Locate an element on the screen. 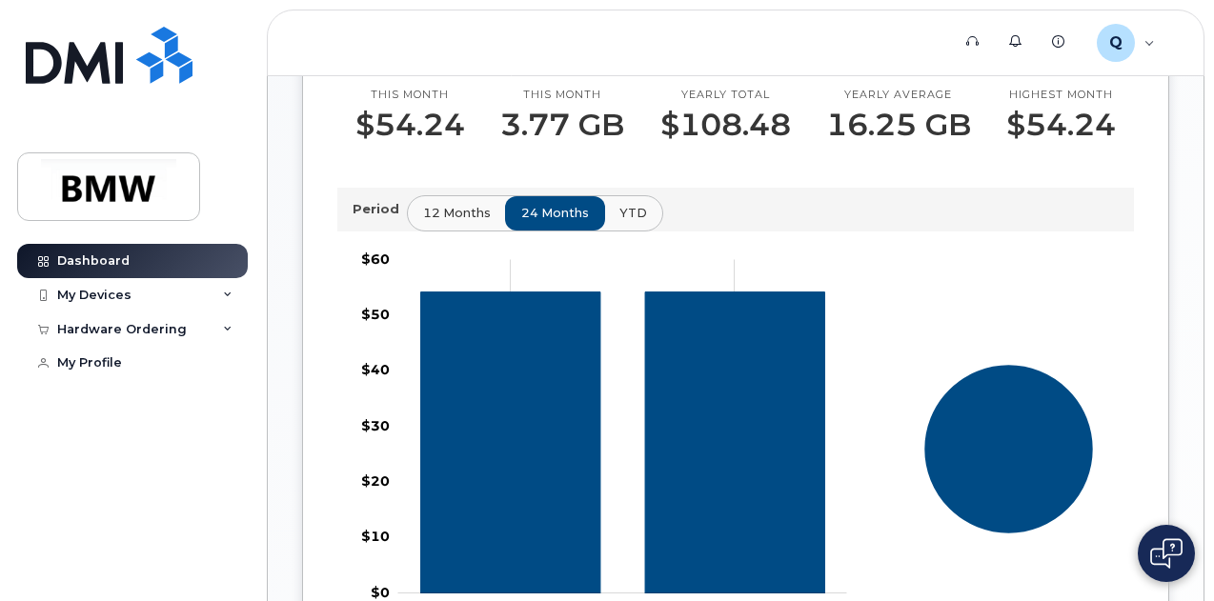 The height and width of the screenshot is (601, 1214). p: Highest month is located at coordinates (1061, 95).